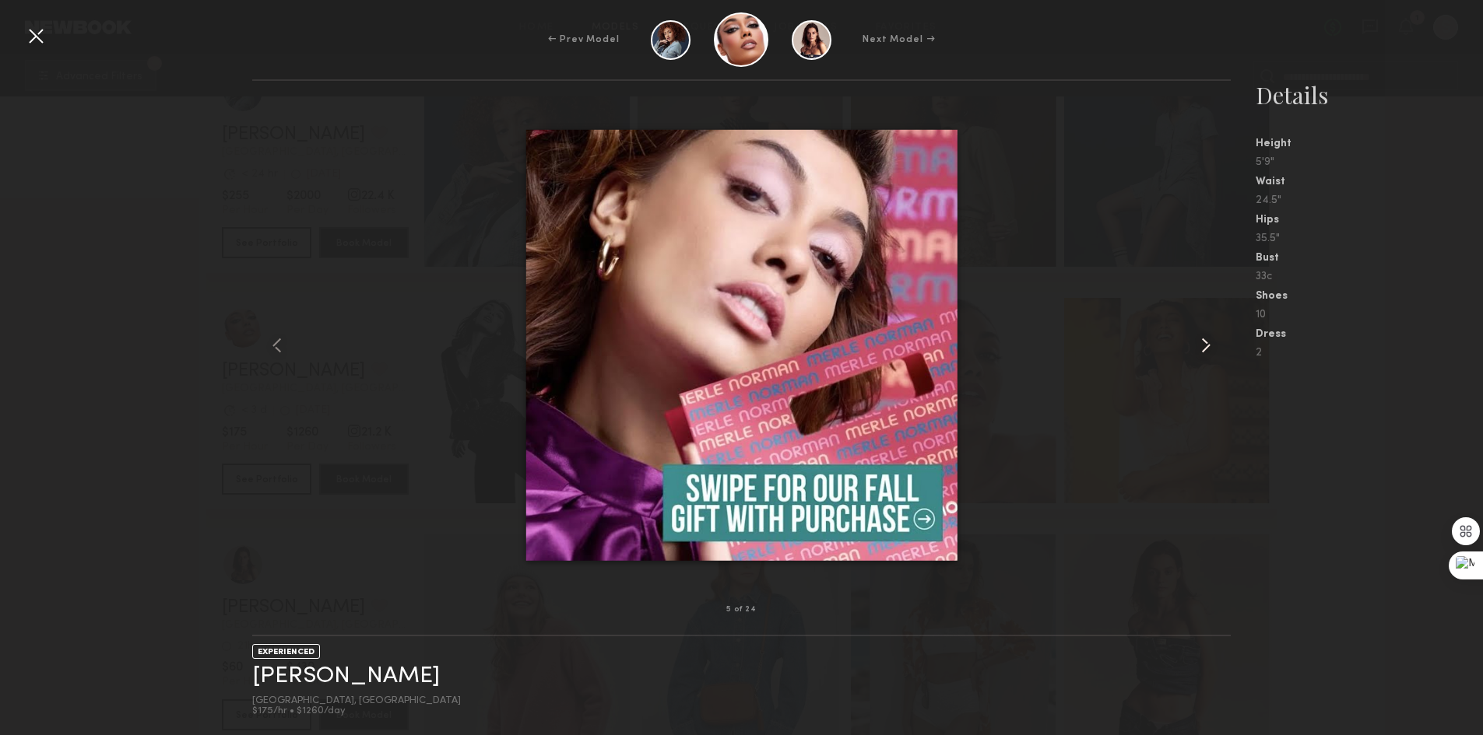 The height and width of the screenshot is (735, 1483). I want to click on div: EXPERIENCED, so click(286, 651).